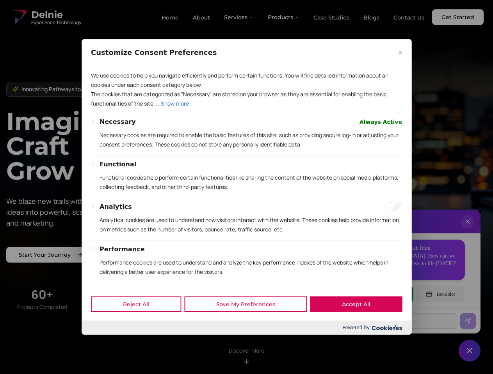 Image resolution: width=493 pixels, height=374 pixels. I want to click on p: Necessary cookies are required to enable the basic features of this site, such as providing secur..., so click(250, 140).